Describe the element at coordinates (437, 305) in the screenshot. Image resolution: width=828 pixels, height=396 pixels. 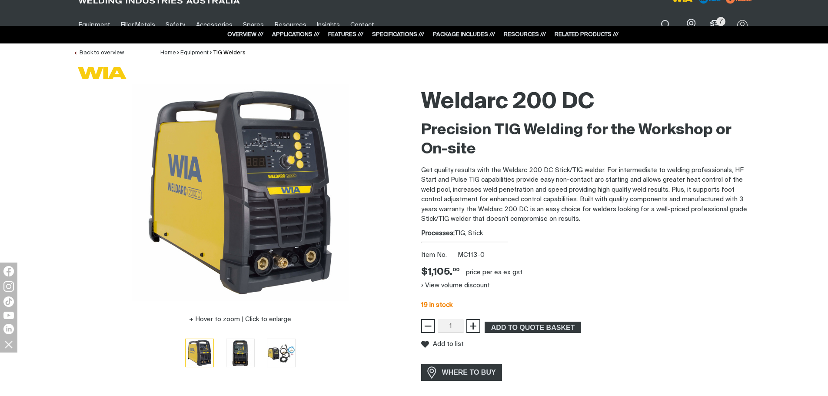
I see `span: 19 in stock` at that location.